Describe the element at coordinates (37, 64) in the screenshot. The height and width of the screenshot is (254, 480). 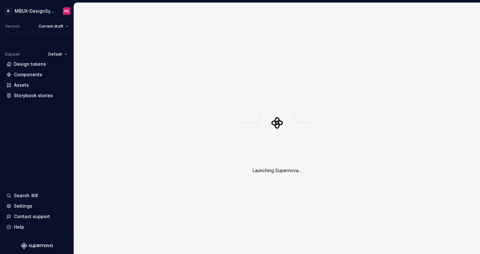
I see `a: Design tokens` at that location.